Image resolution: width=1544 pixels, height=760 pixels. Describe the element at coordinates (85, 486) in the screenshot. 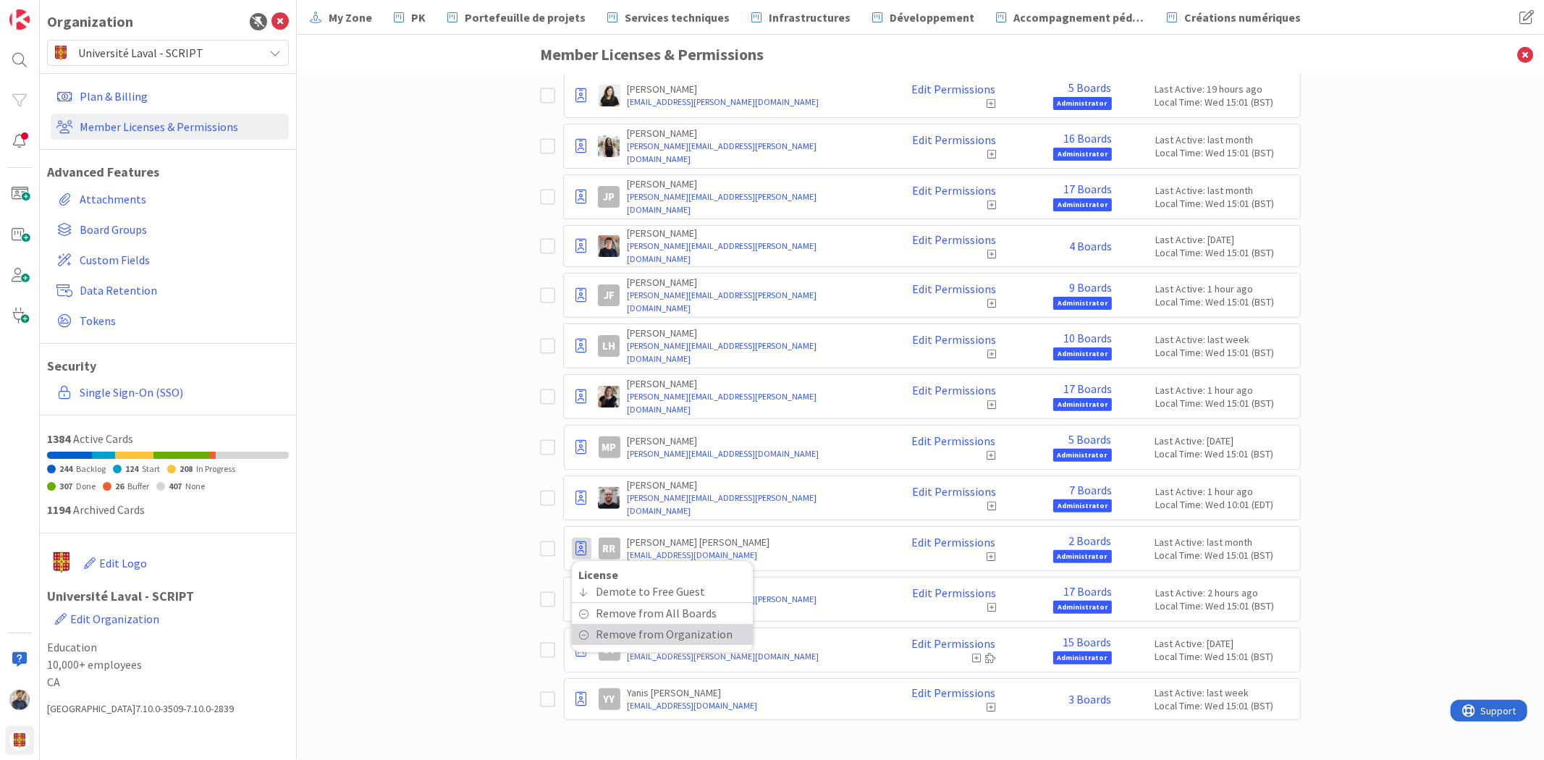

I see `span: Done` at that location.